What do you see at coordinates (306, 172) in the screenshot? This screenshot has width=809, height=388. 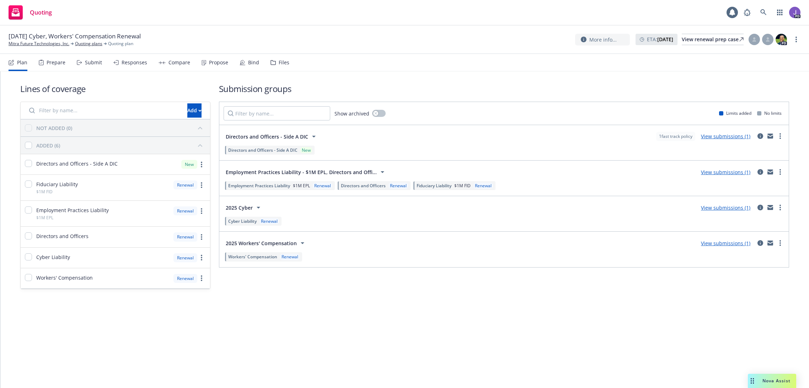 I see `button: Employment Practices Liability - $1M EPL, Directors and Offi...` at bounding box center [306, 172].